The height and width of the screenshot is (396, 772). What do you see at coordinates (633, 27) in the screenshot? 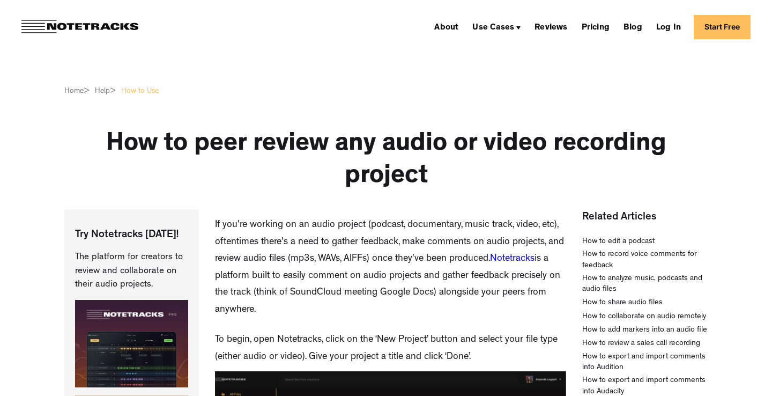
I see `a: Blog` at bounding box center [633, 27].